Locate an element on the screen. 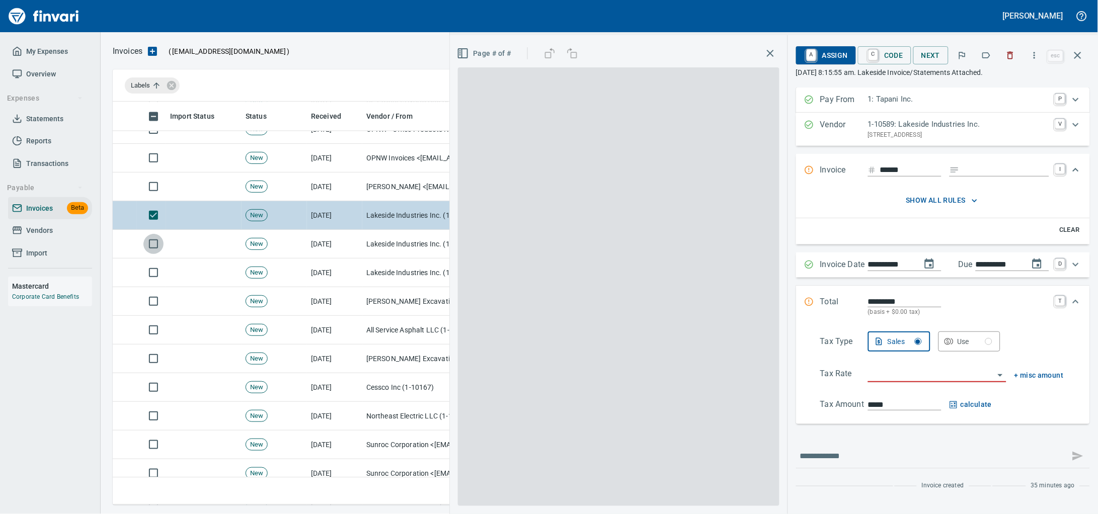 The height and width of the screenshot is (514, 1098). a: Transactions is located at coordinates (50, 163).